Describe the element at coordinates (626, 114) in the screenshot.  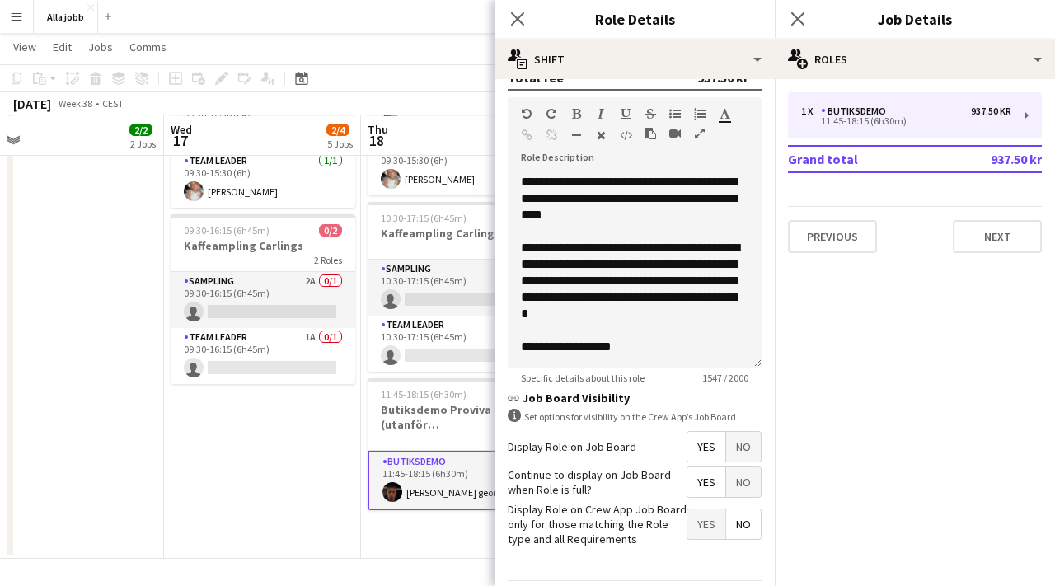
I see `button: Underline` at that location.